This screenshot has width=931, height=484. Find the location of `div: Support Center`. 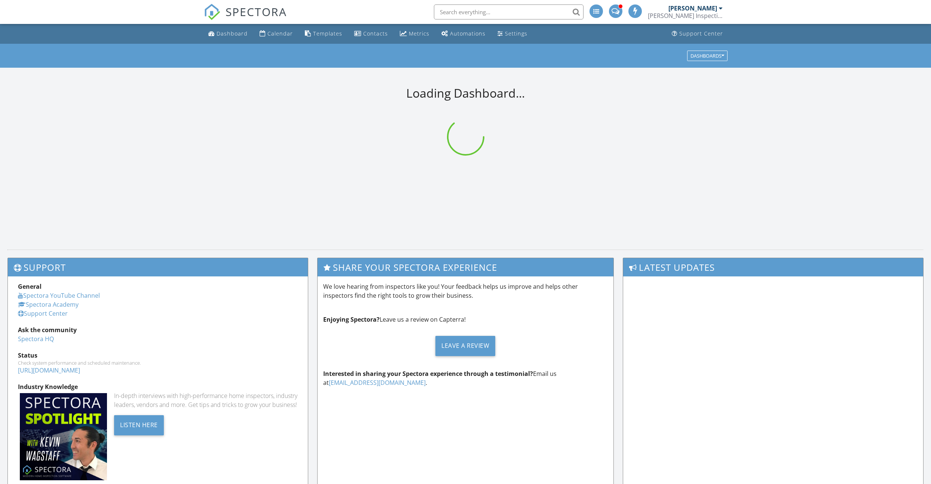

div: Support Center is located at coordinates (701, 33).